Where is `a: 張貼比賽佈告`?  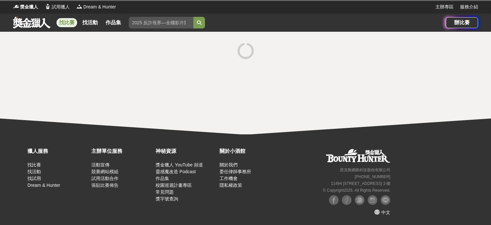 a: 張貼比賽佈告 is located at coordinates (105, 185).